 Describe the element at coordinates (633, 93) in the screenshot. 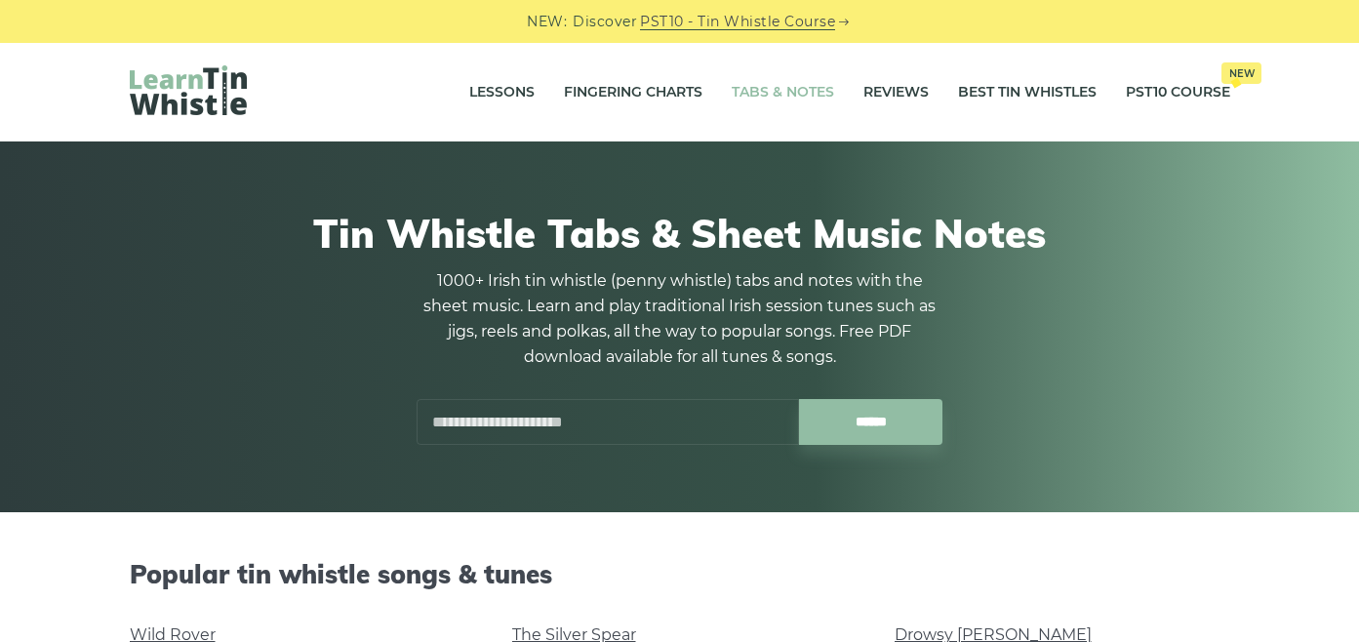

I see `a: Fingering Charts` at that location.